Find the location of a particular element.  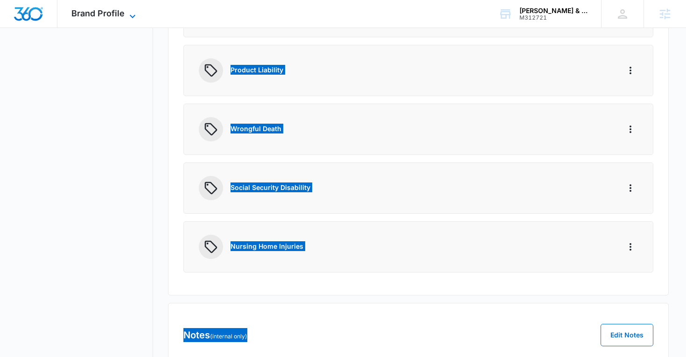

span: Brand Profile is located at coordinates (98, 13).